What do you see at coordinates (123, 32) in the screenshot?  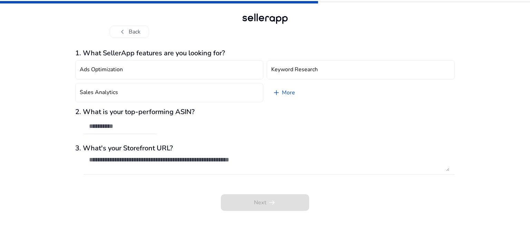 I see `span: chevron_left` at bounding box center [123, 32].